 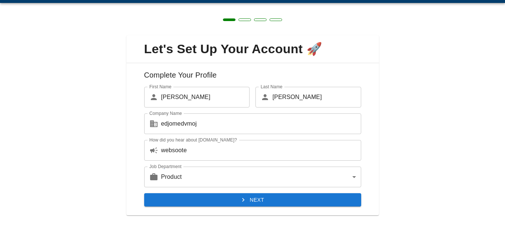 What do you see at coordinates (252, 49) in the screenshot?
I see `span: Let's Set Up Your Account 🚀` at bounding box center [252, 49].